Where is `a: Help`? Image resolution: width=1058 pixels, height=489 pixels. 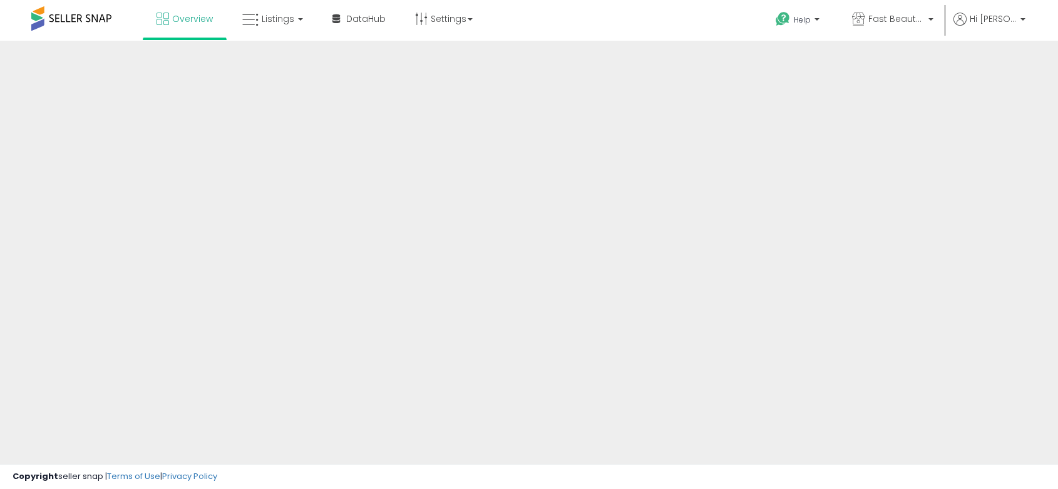 a: Help is located at coordinates (799, 21).